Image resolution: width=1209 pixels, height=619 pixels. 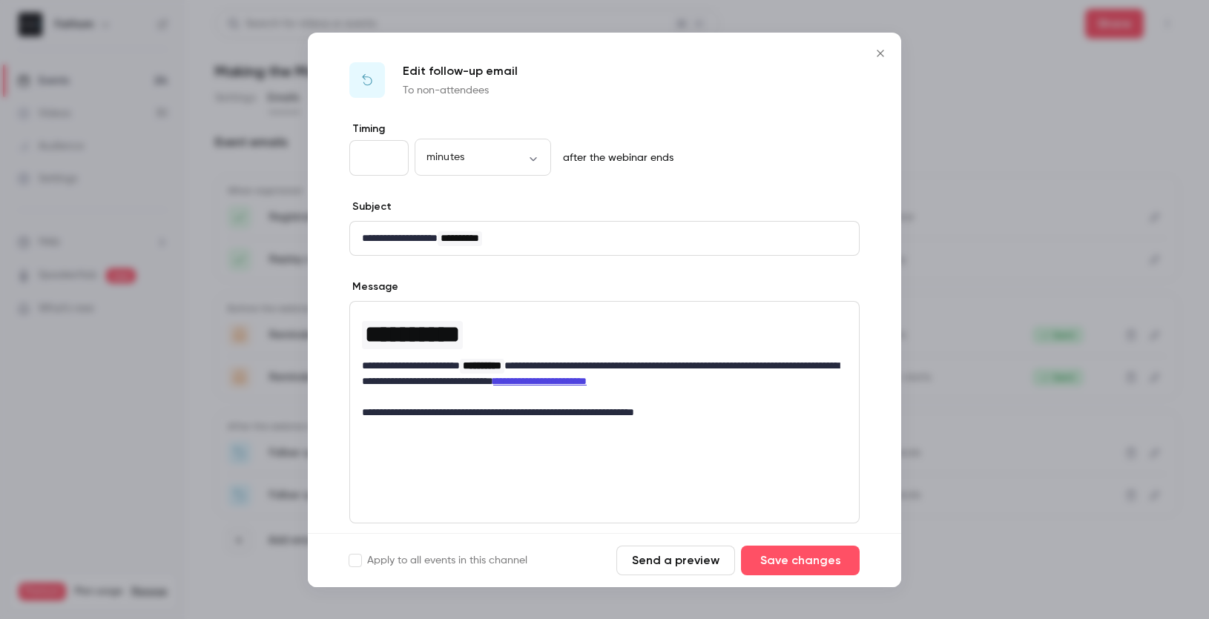 I want to click on p: after the webinar ends, so click(x=615, y=158).